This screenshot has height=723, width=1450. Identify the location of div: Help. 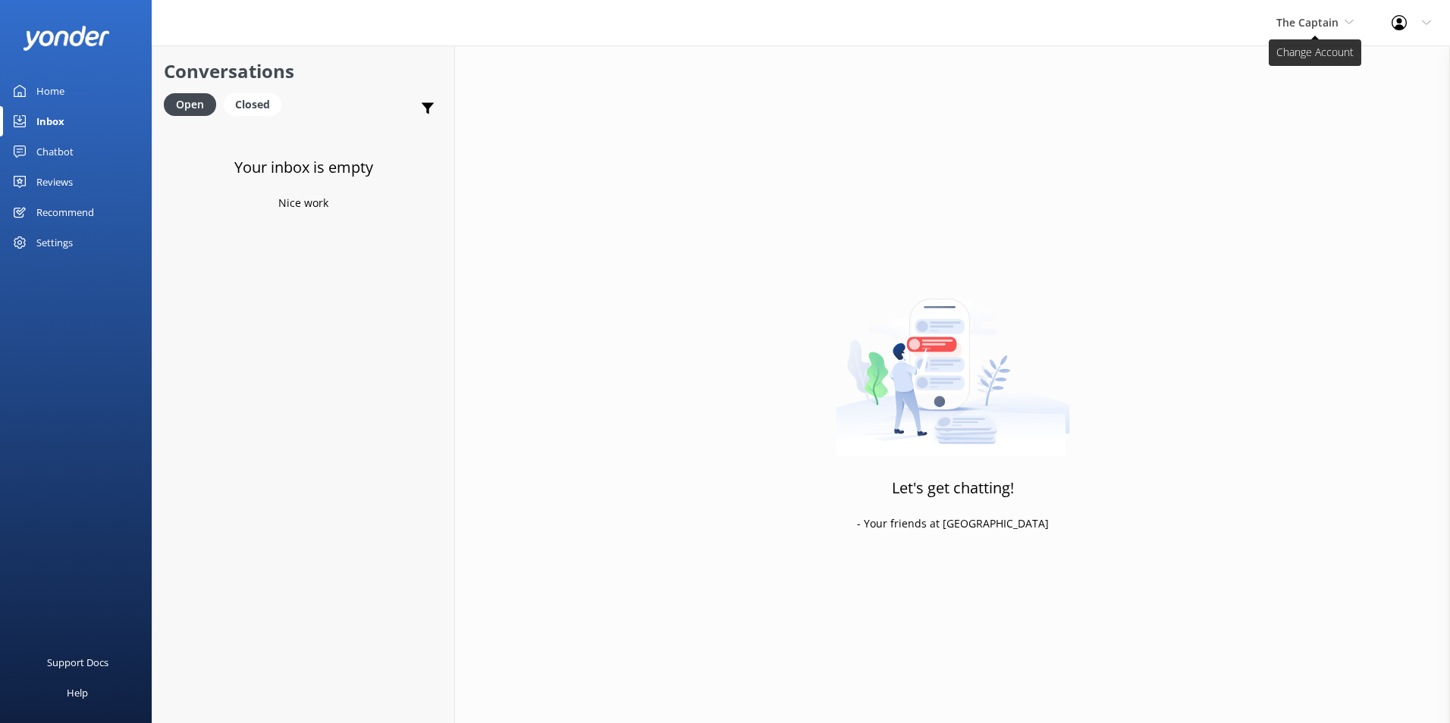
(77, 693).